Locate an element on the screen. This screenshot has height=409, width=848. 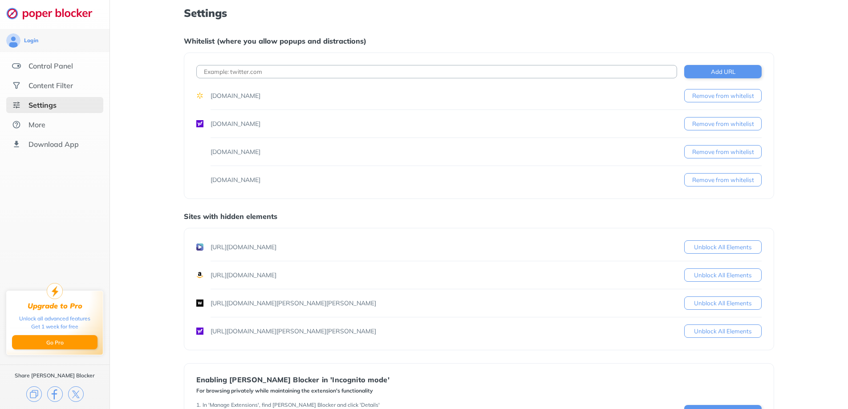
img: logo-webpage.svg is located at coordinates (54, 13).